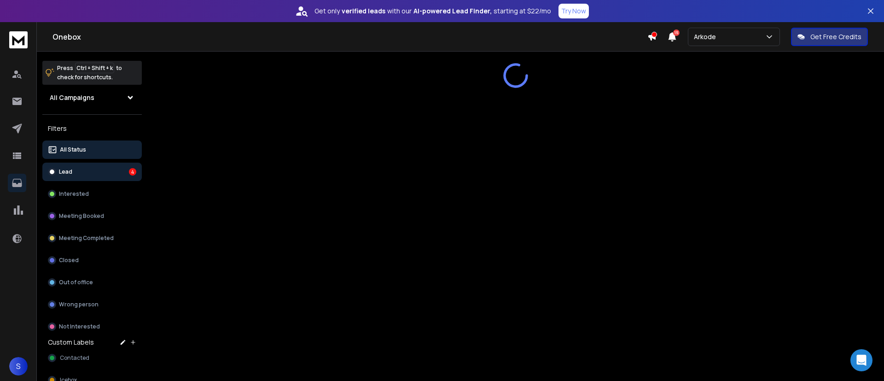 Image resolution: width=884 pixels, height=381 pixels. I want to click on button: Out of office, so click(92, 282).